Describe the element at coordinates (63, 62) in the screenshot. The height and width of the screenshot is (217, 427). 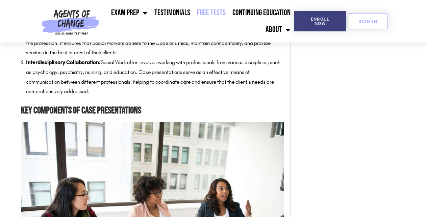
I see `strong: Interdisciplinary Collaboration:` at that location.